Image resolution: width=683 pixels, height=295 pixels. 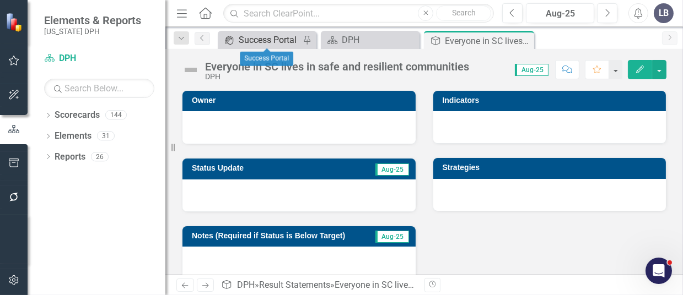 I want to click on a: Success Portal, so click(x=260, y=40).